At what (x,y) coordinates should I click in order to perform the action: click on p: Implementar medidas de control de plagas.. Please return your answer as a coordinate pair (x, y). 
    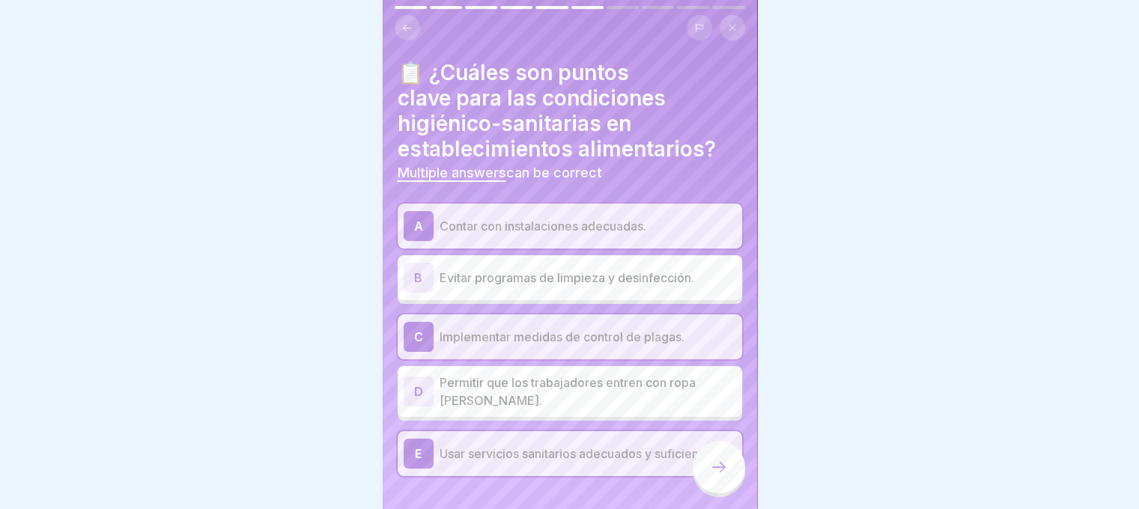
    Looking at the image, I should click on (588, 337).